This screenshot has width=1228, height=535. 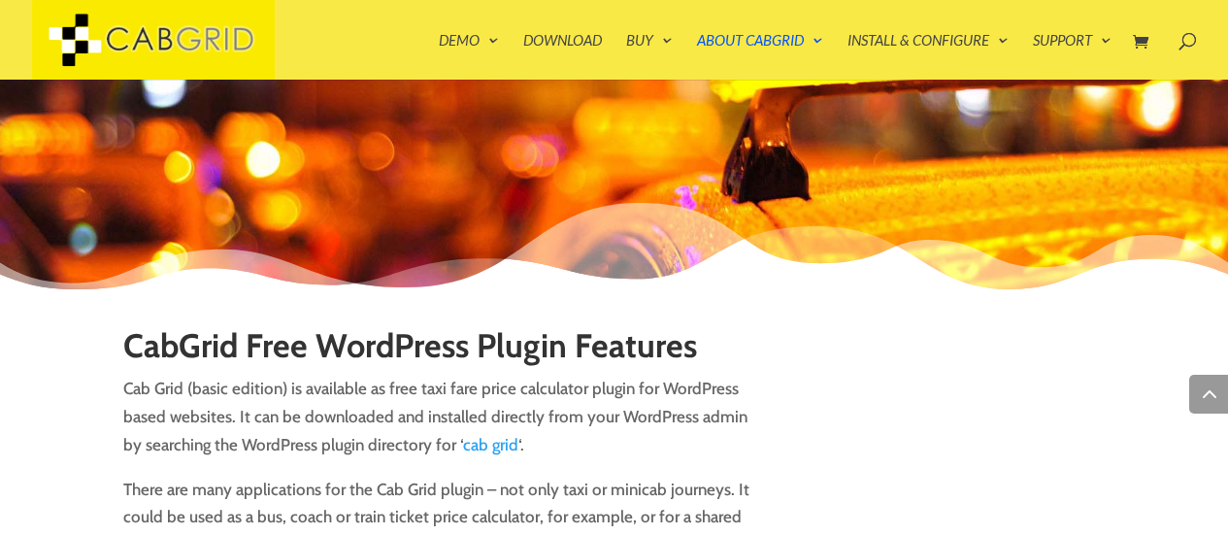 I want to click on a: Support, so click(x=1071, y=56).